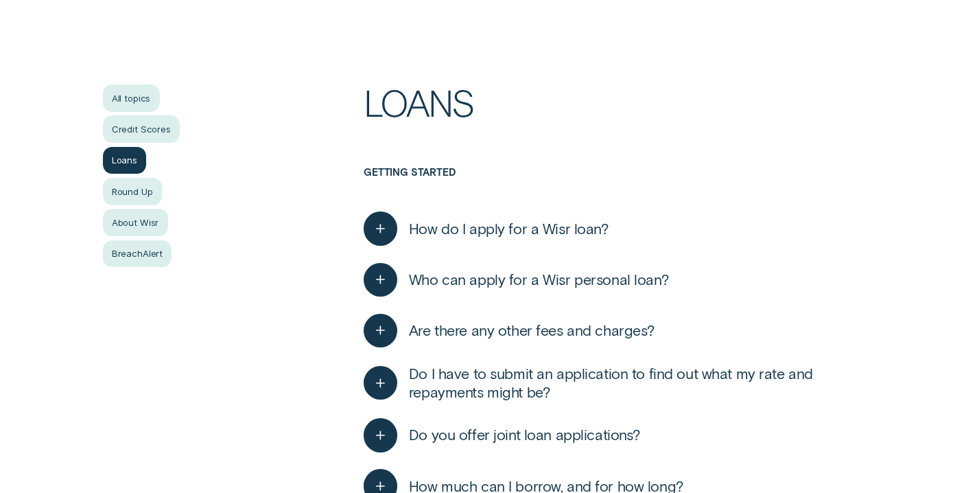 This screenshot has height=493, width=977. What do you see at coordinates (516, 279) in the screenshot?
I see `button: Who can apply for a Wisr personal loan?` at bounding box center [516, 279].